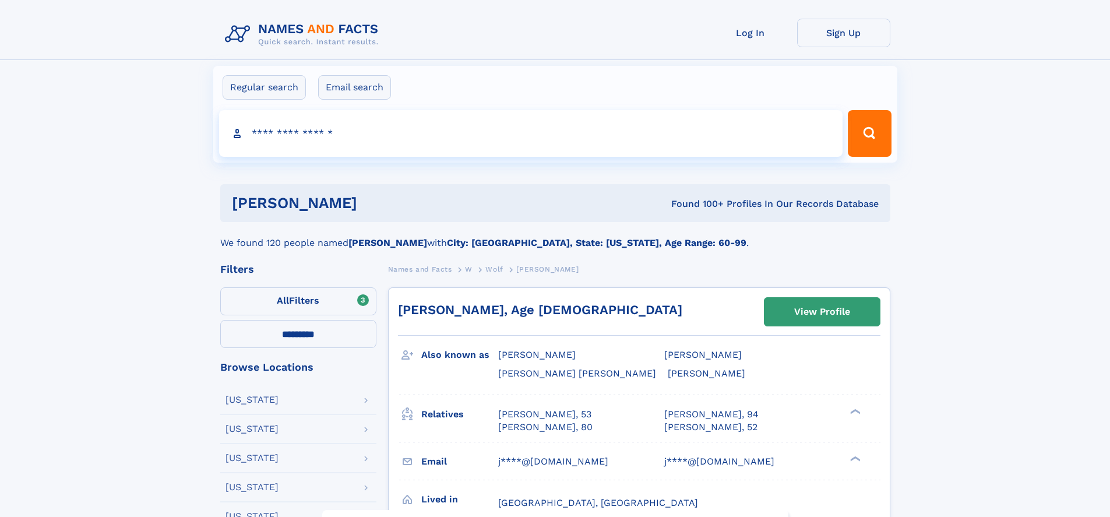 This screenshot has width=1110, height=517. I want to click on label: Regular search, so click(264, 87).